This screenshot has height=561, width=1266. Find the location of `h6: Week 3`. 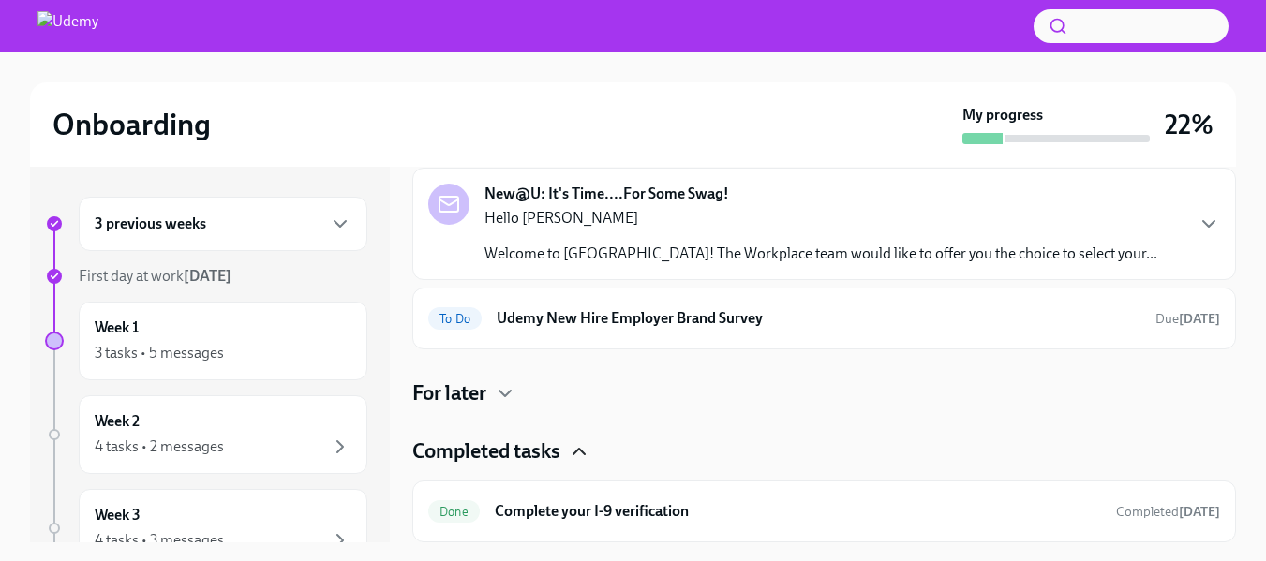

h6: Week 3 is located at coordinates (117, 515).